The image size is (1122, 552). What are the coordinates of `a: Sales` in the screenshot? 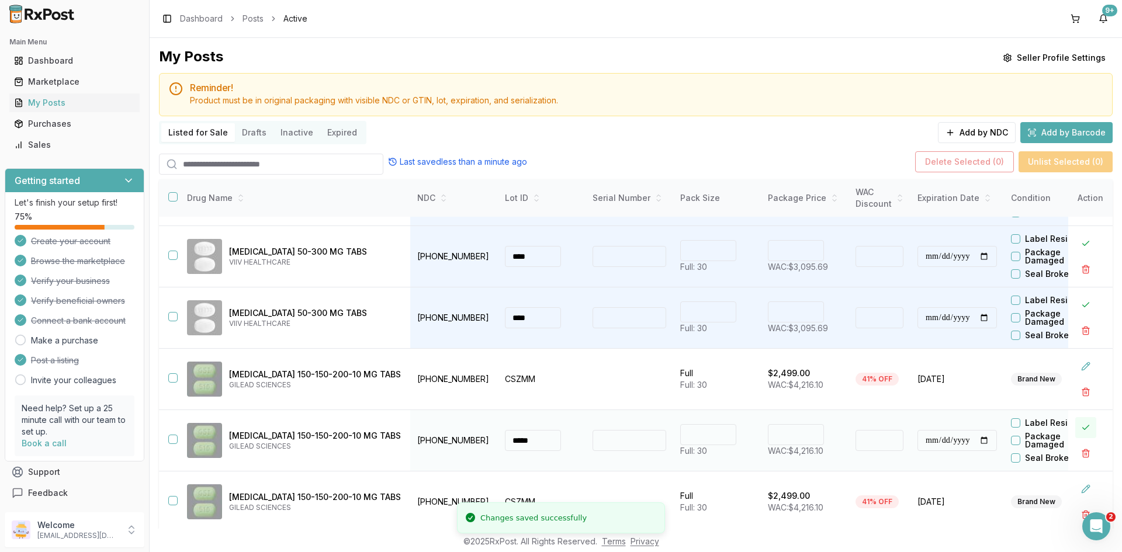 It's located at (74, 145).